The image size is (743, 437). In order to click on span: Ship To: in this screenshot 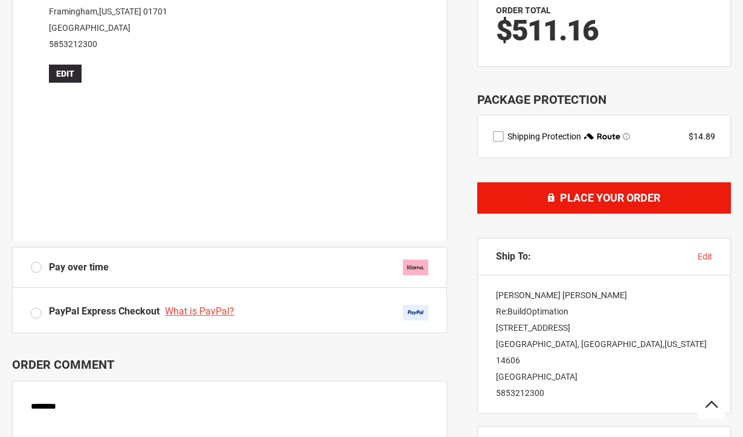, I will do `click(514, 257)`.